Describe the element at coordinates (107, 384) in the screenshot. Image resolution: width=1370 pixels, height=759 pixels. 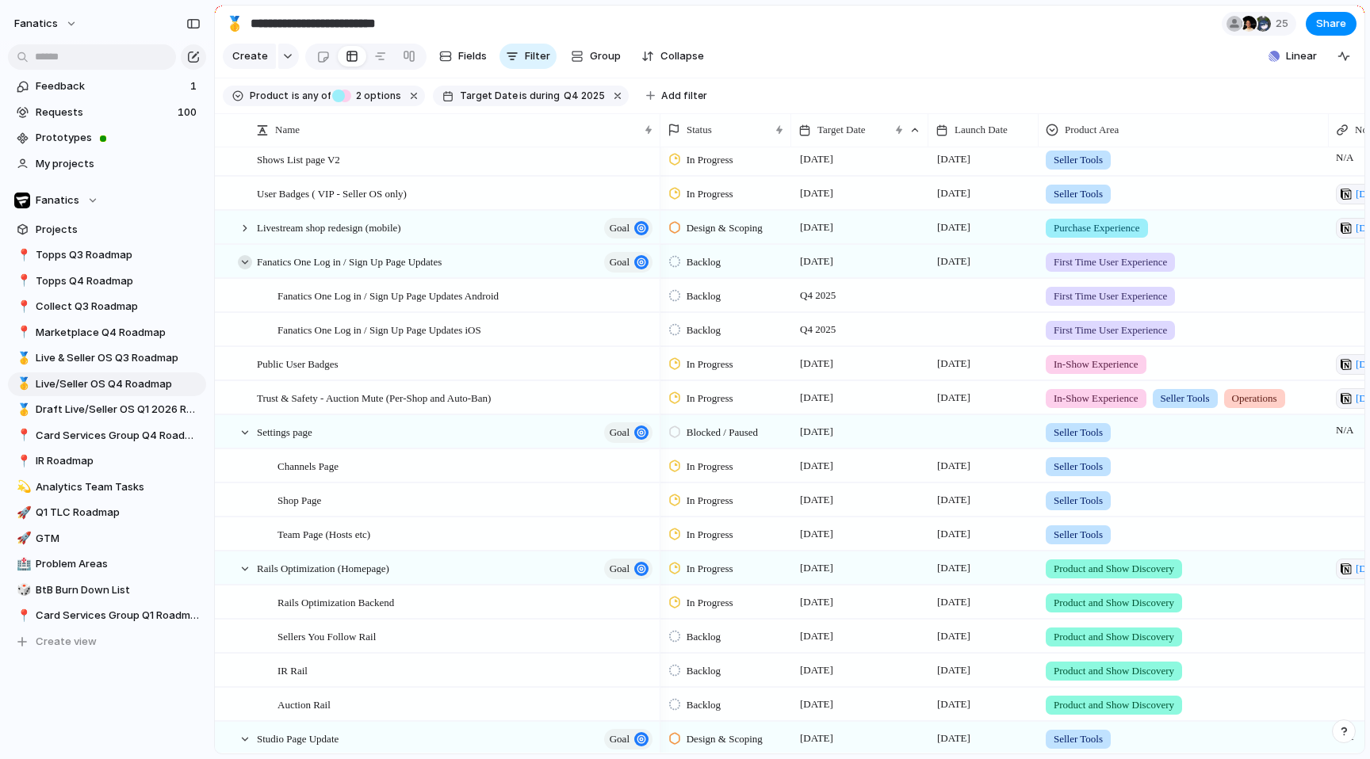
I see `a: 🥇Live/Seller OS Q4 Roadmap` at that location.